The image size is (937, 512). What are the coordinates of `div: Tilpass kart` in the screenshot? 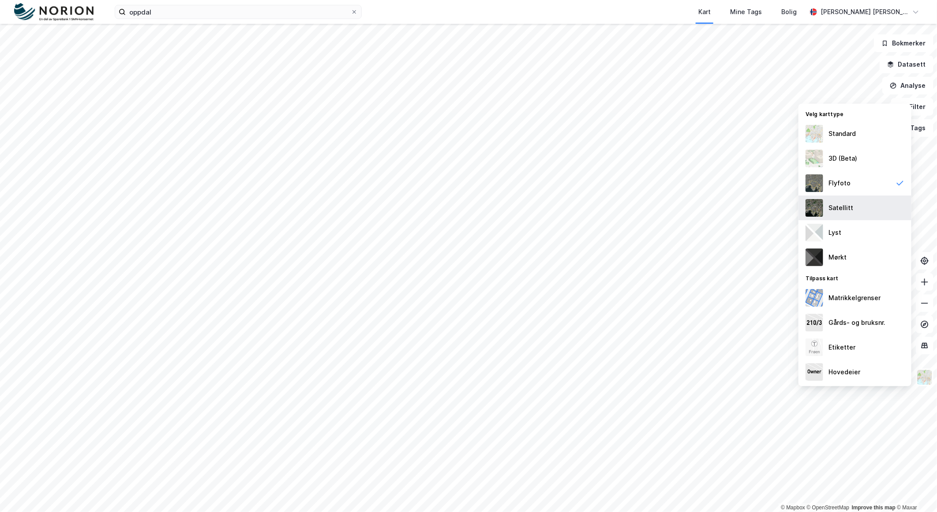 It's located at (855, 277).